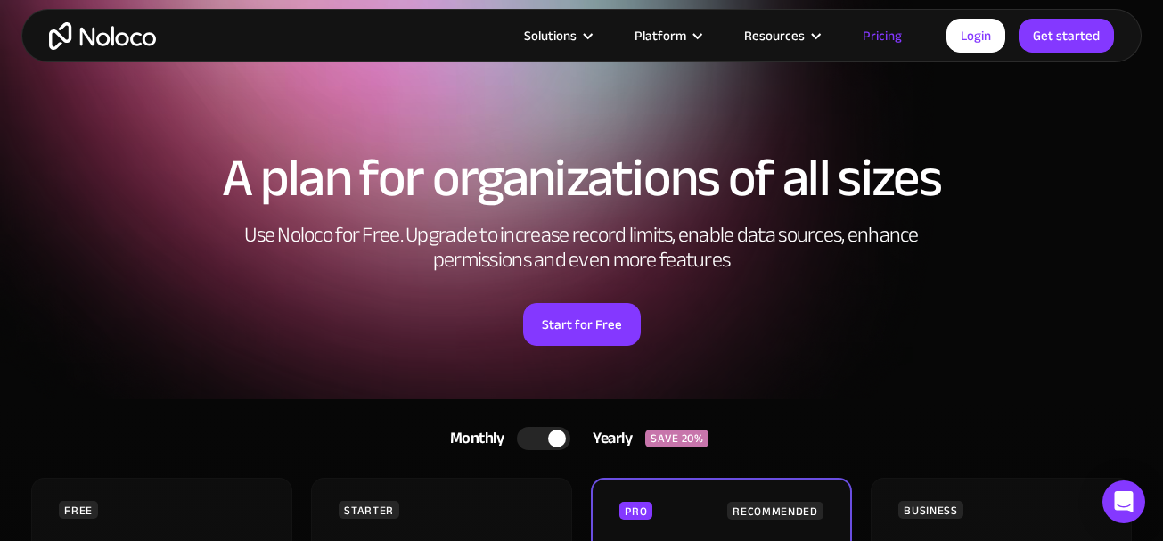 The height and width of the screenshot is (541, 1163). What do you see at coordinates (472, 438) in the screenshot?
I see `div: Monthly` at bounding box center [472, 438].